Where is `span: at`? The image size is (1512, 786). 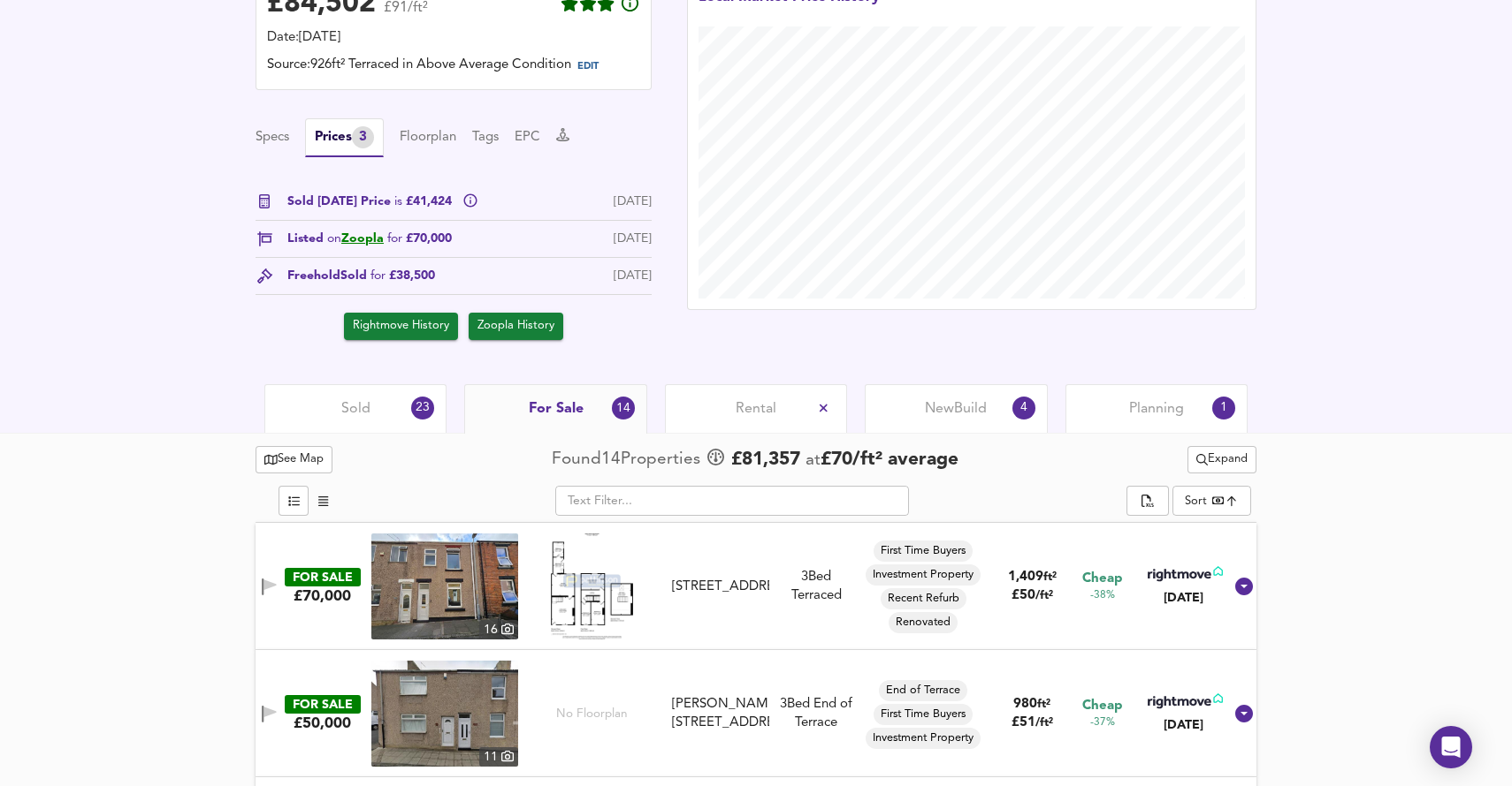 span: at is located at coordinates (812, 460).